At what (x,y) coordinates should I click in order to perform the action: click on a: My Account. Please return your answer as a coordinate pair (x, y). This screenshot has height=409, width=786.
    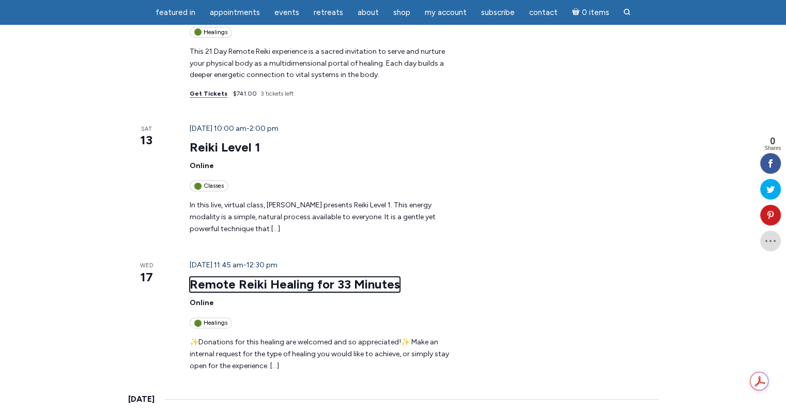
    Looking at the image, I should click on (446, 12).